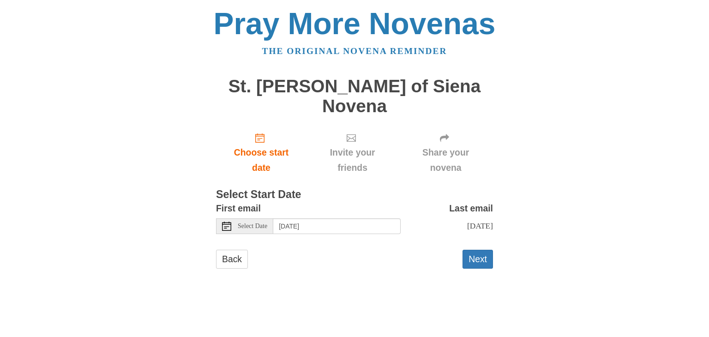 This screenshot has height=337, width=709. I want to click on span: Choose start date, so click(261, 160).